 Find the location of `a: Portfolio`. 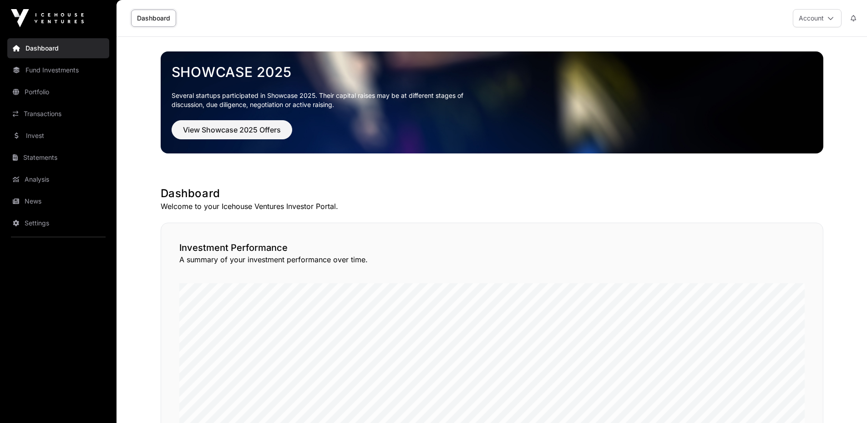

a: Portfolio is located at coordinates (58, 92).